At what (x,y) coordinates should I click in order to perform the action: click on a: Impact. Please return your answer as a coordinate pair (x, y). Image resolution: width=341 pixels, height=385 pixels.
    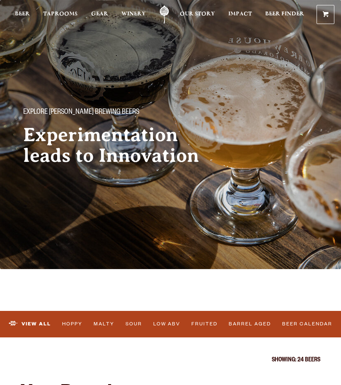
    Looking at the image, I should click on (240, 15).